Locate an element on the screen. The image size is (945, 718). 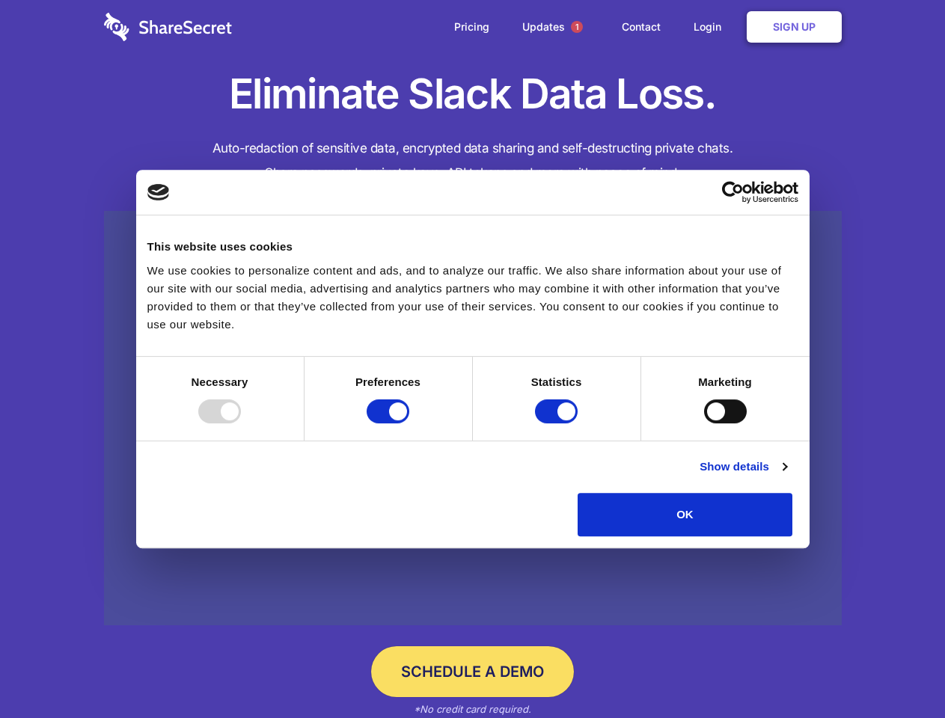
a: Contact is located at coordinates (641, 27).